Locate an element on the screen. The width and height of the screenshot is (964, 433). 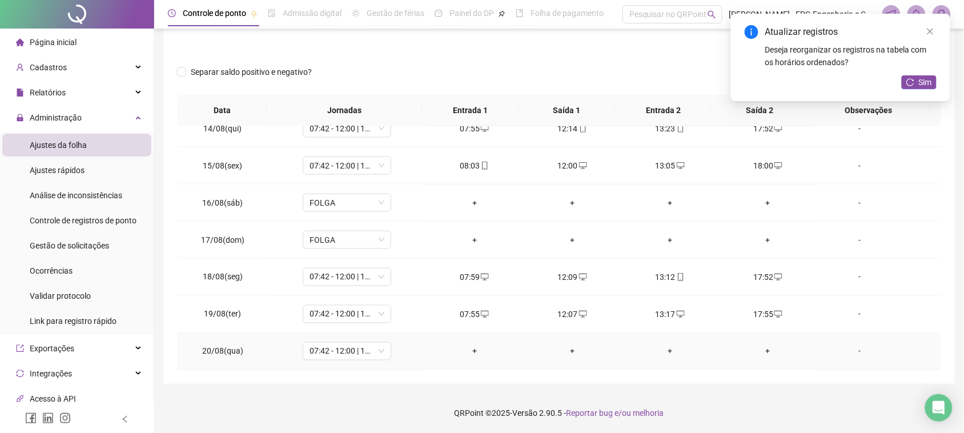
span: Ajustes da folha is located at coordinates (58, 145).